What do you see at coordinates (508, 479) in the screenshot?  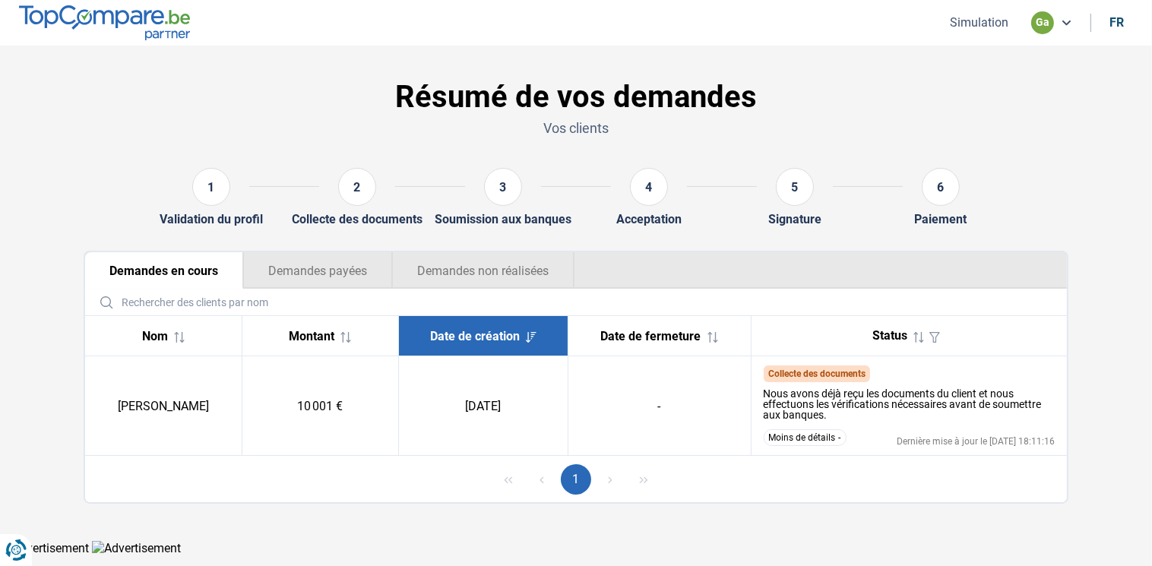 I see `button: First Page` at bounding box center [508, 479].